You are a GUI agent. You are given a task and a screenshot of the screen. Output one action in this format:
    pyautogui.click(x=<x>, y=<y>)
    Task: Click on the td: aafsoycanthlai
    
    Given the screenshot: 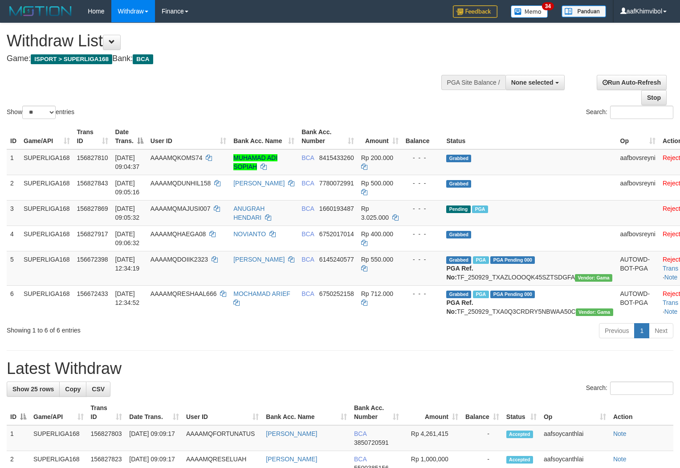 What is the action you would take?
    pyautogui.click(x=575, y=438)
    